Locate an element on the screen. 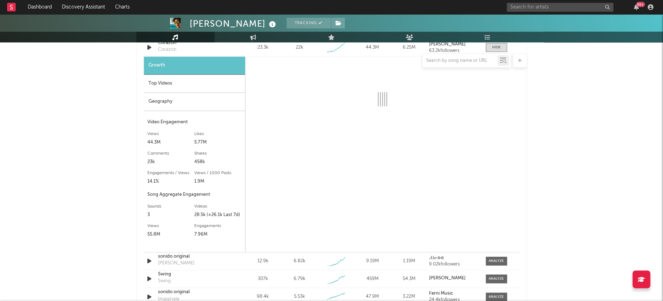 The image size is (663, 301). div: 47.9M is located at coordinates (372, 297).